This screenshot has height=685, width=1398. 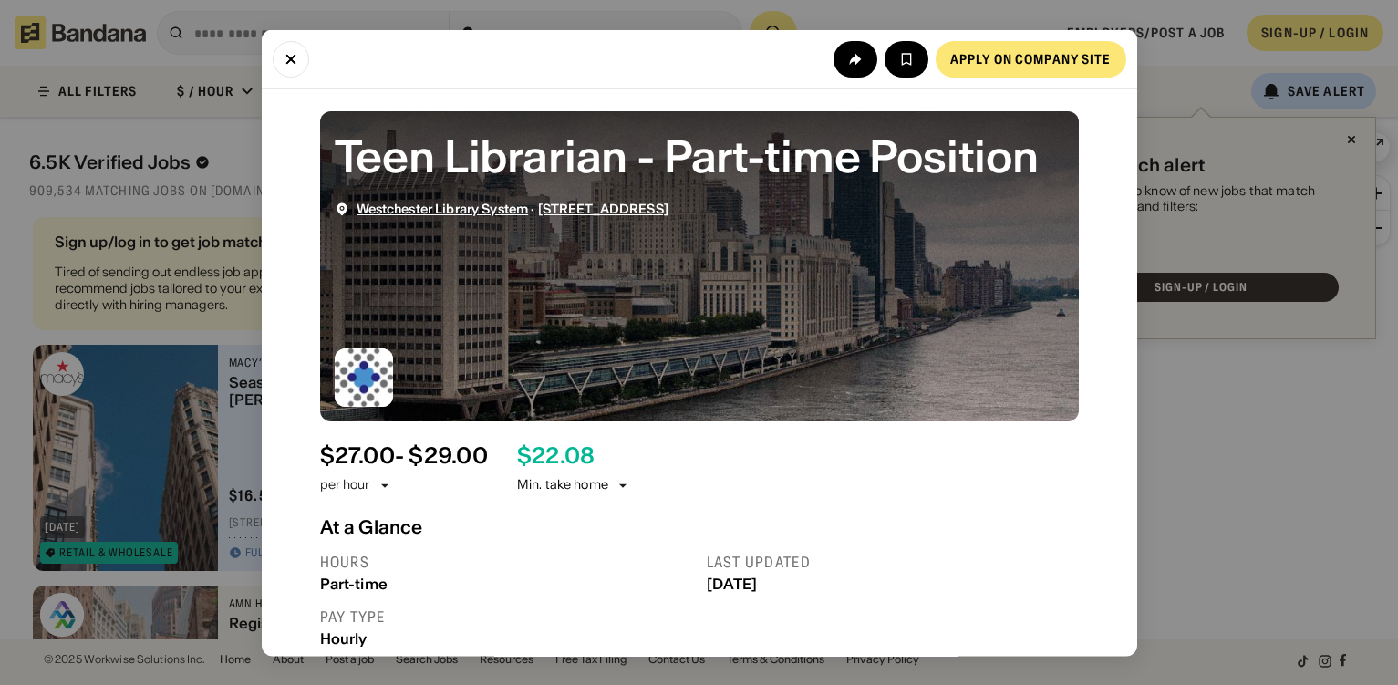 I want to click on div: Last updated, so click(x=893, y=561).